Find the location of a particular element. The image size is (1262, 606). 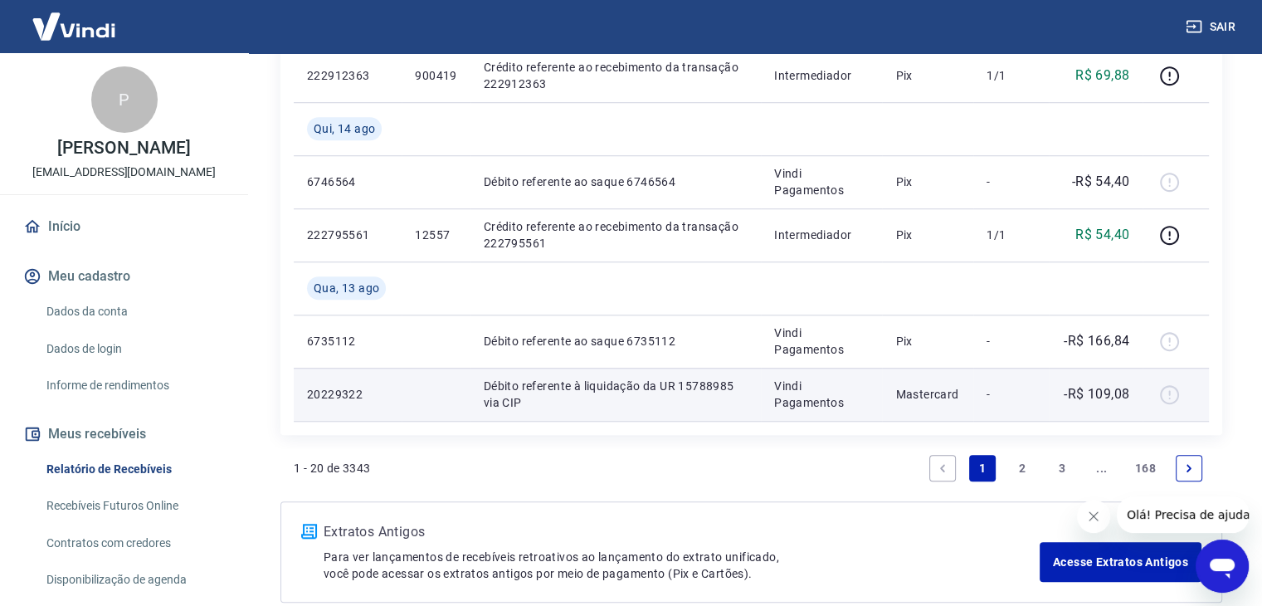

p: 222795561 is located at coordinates (348, 235).